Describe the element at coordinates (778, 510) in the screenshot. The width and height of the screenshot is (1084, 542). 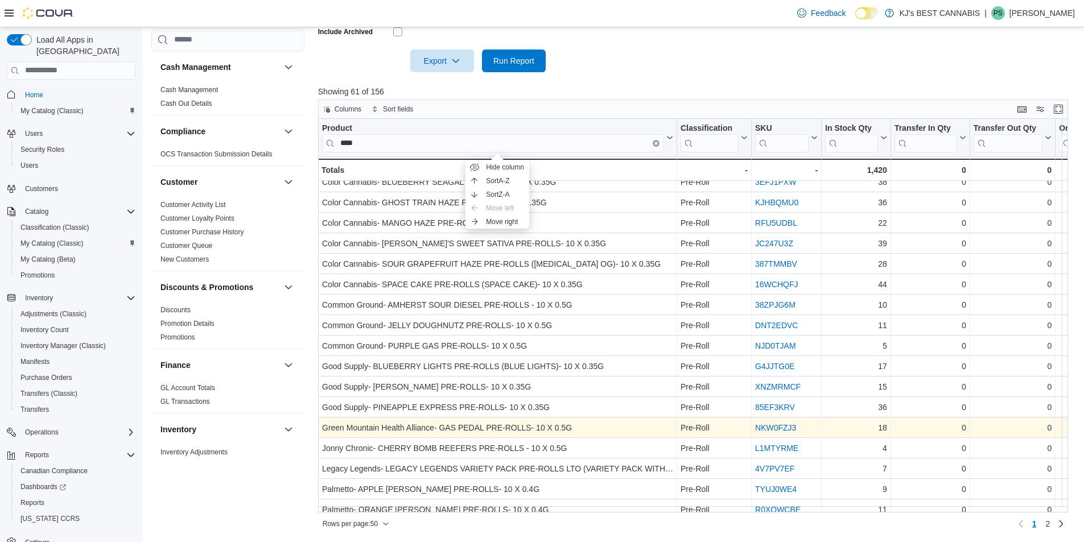
I see `a: R0XQWCBE` at that location.